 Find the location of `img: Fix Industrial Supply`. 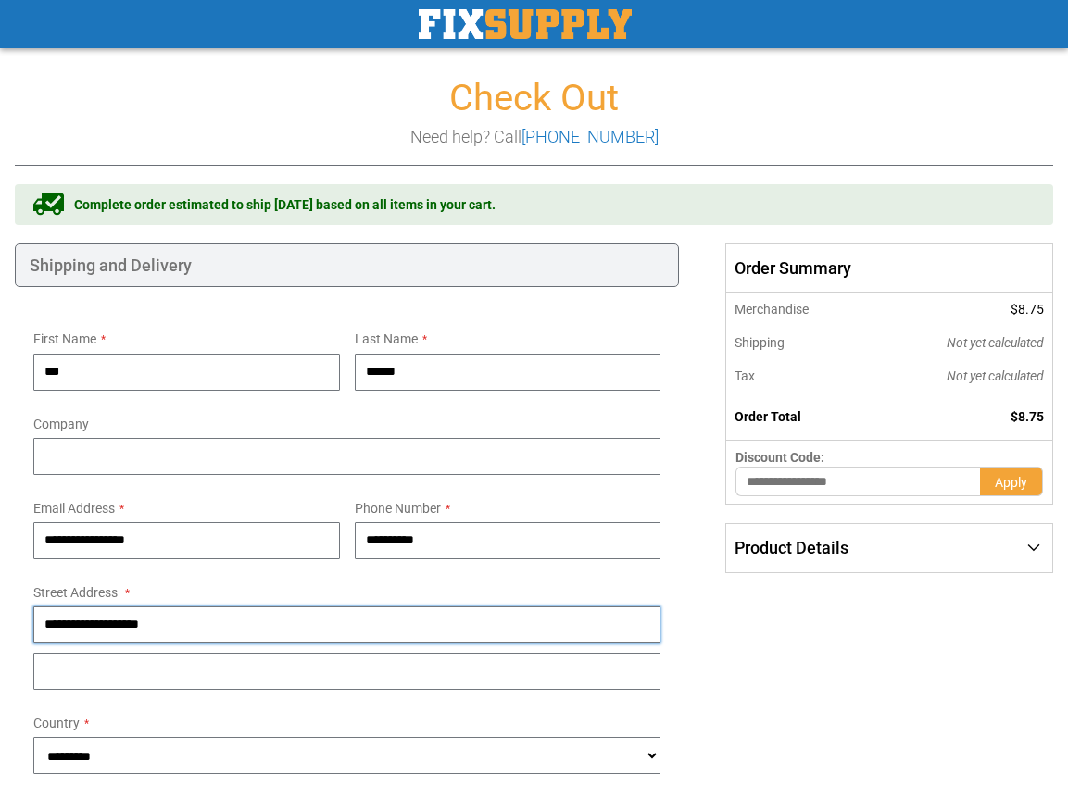

img: Fix Industrial Supply is located at coordinates (525, 24).